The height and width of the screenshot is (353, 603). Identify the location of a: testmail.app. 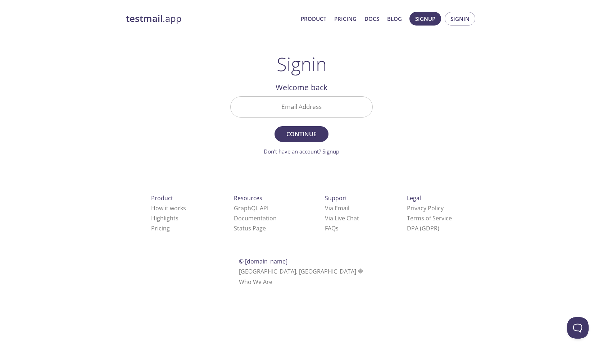
(210, 19).